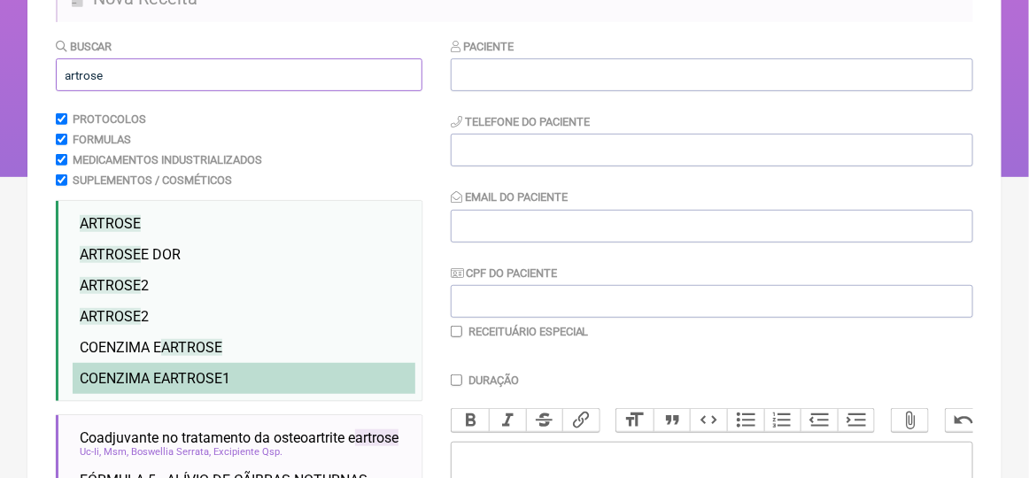 The image size is (1029, 478). I want to click on span: Msm, so click(116, 452).